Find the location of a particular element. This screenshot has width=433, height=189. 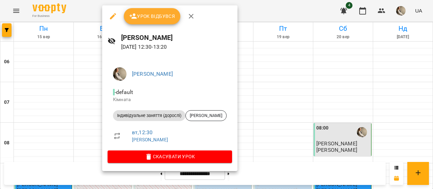

img: 3379ed1806cda47daa96bfcc4923c7ab.jpg is located at coordinates (120, 74).